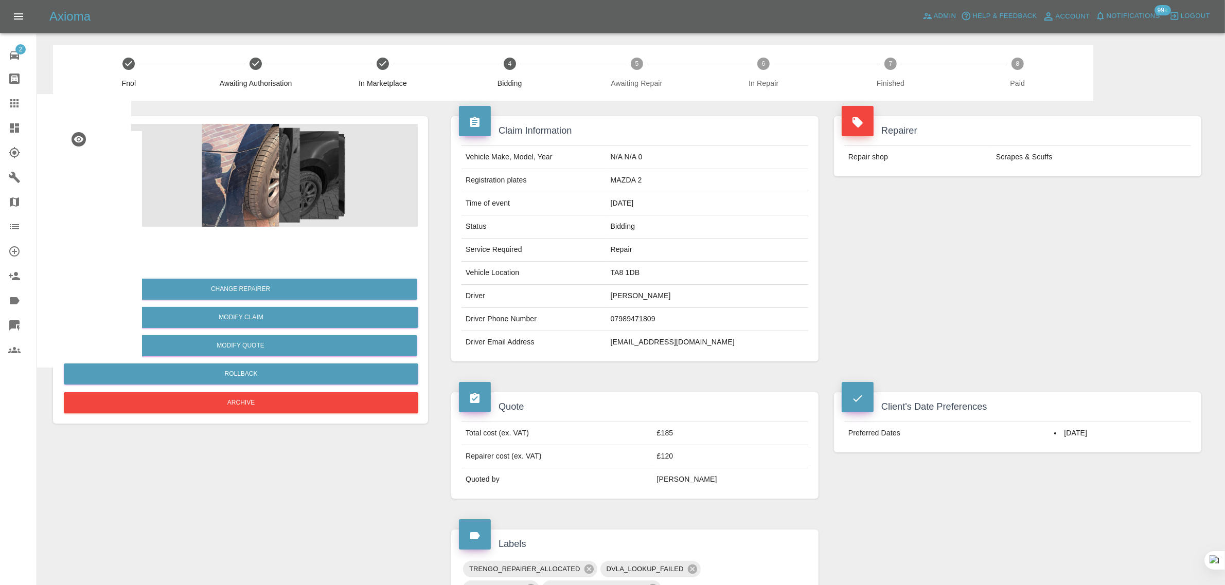  What do you see at coordinates (650, 569) in the screenshot?
I see `div: DVLA_LOOKUP_FAILED` at bounding box center [650, 569].